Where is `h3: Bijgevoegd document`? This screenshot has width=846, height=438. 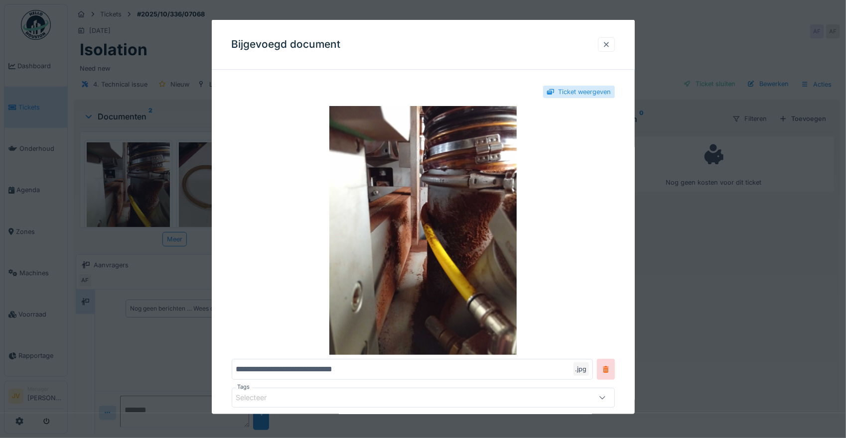
h3: Bijgevoegd document is located at coordinates (286, 44).